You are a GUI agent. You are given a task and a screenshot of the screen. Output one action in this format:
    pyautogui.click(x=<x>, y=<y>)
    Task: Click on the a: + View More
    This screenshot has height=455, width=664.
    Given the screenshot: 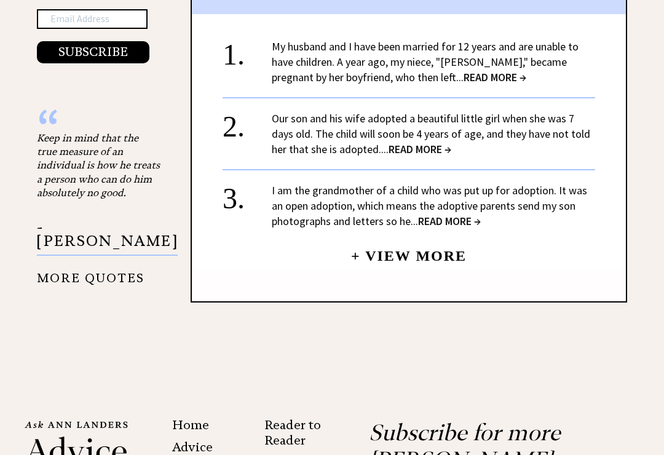 What is the action you would take?
    pyautogui.click(x=409, y=251)
    